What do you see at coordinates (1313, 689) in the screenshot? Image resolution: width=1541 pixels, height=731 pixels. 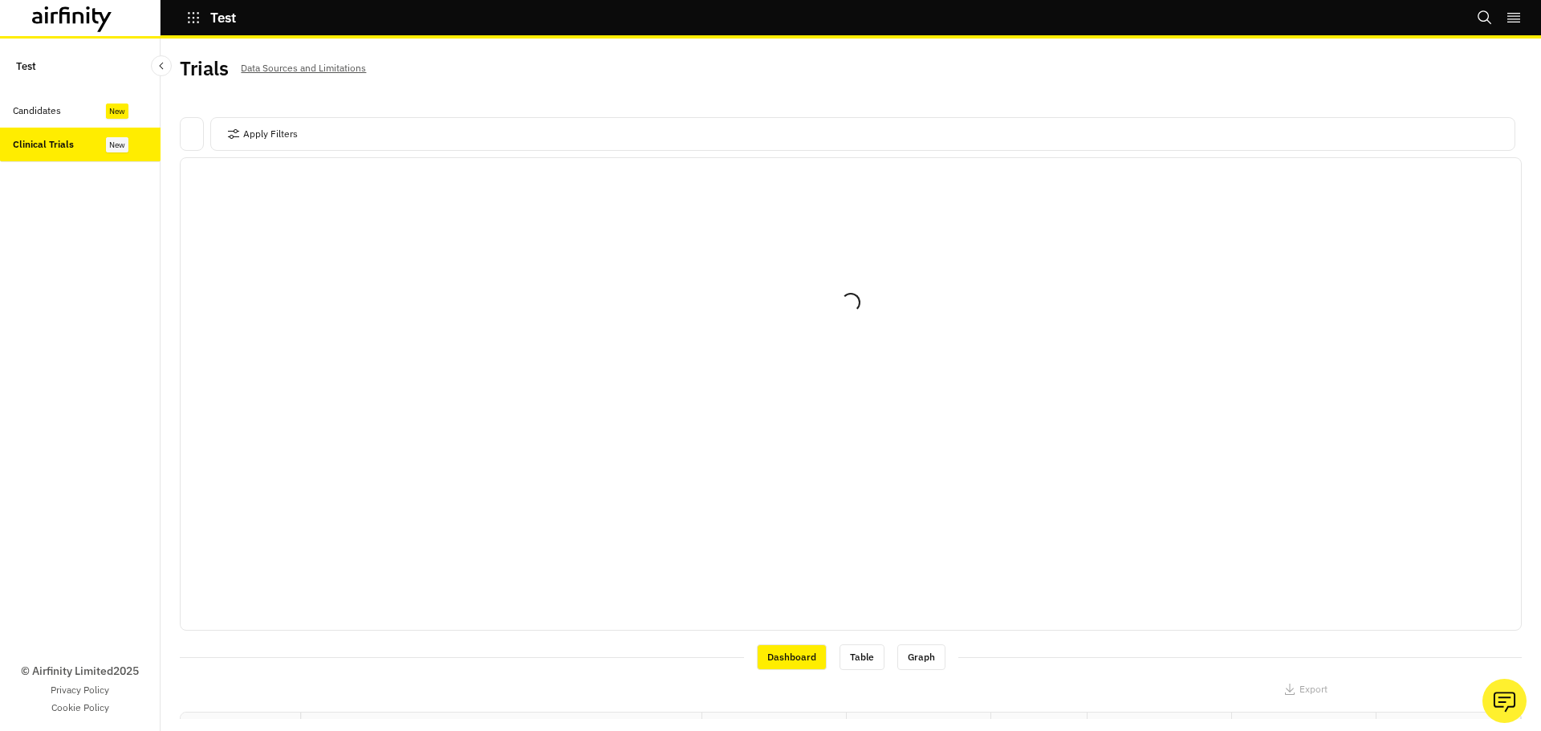 I see `p: Export` at bounding box center [1313, 689].